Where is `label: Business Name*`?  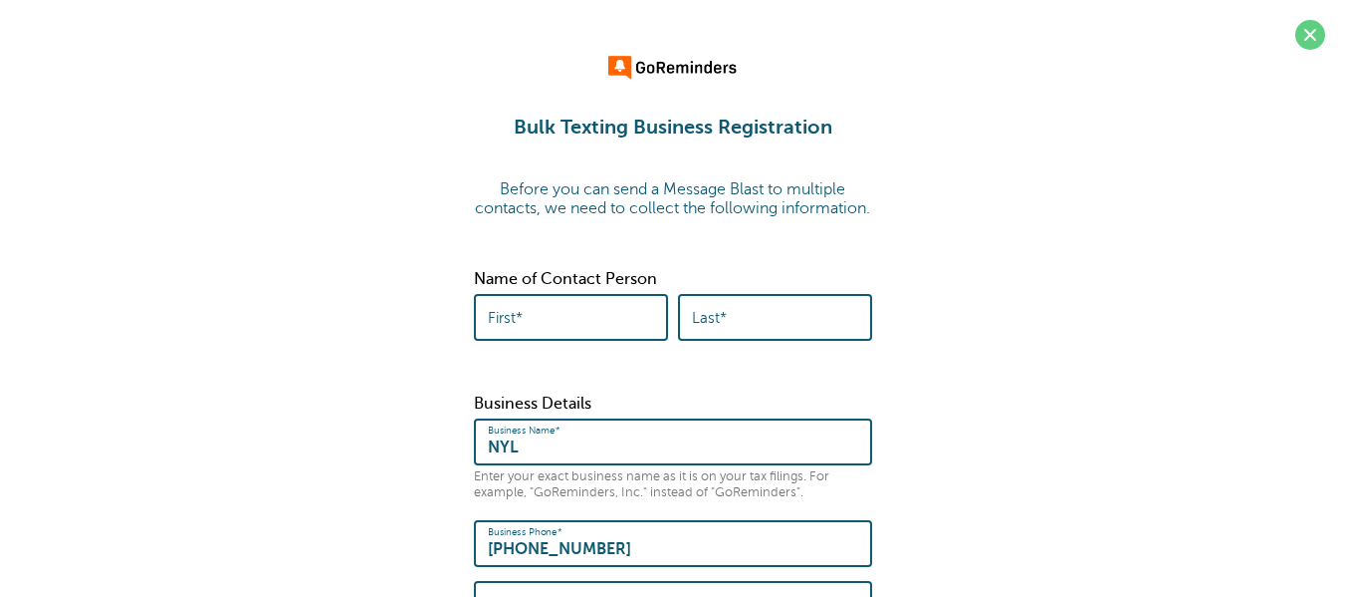
label: Business Name* is located at coordinates (524, 430).